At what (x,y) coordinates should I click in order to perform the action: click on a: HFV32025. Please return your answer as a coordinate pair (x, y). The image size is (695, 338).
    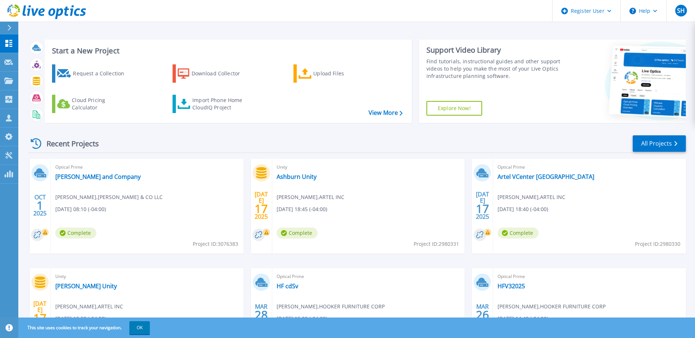
    Looking at the image, I should click on (511, 286).